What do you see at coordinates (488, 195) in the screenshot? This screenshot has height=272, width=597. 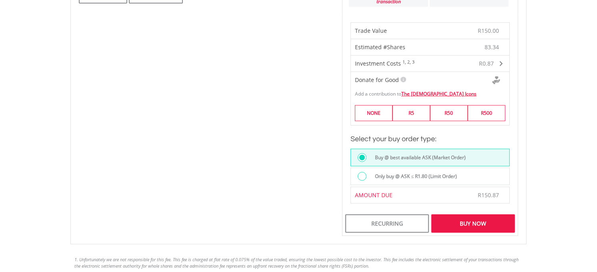 I see `span: R150.87` at bounding box center [488, 195].